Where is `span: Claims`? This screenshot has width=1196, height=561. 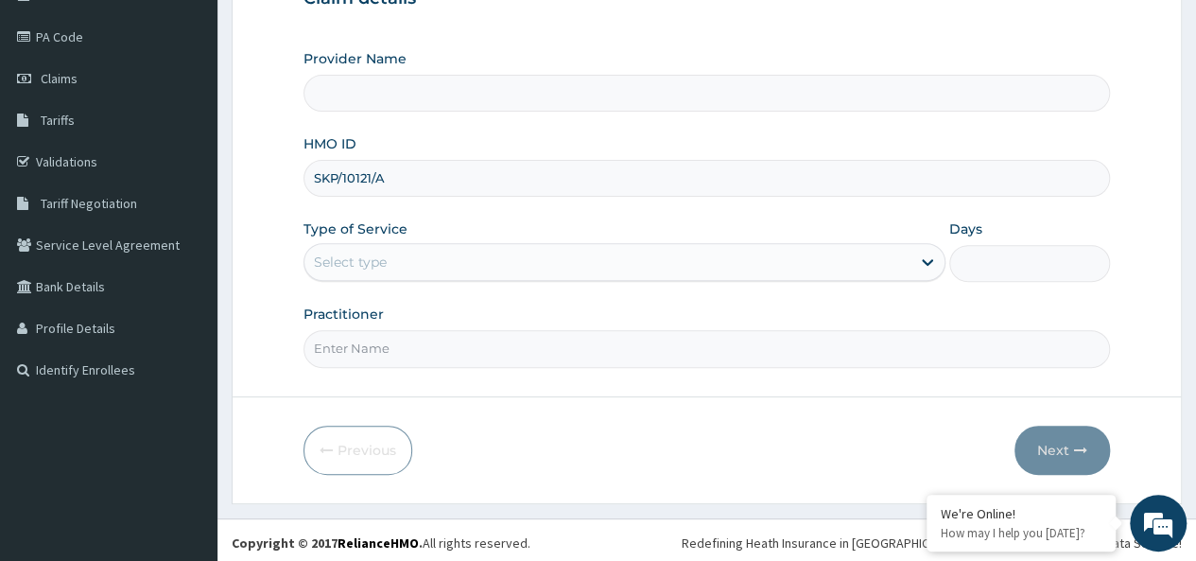
span: Claims is located at coordinates (59, 78).